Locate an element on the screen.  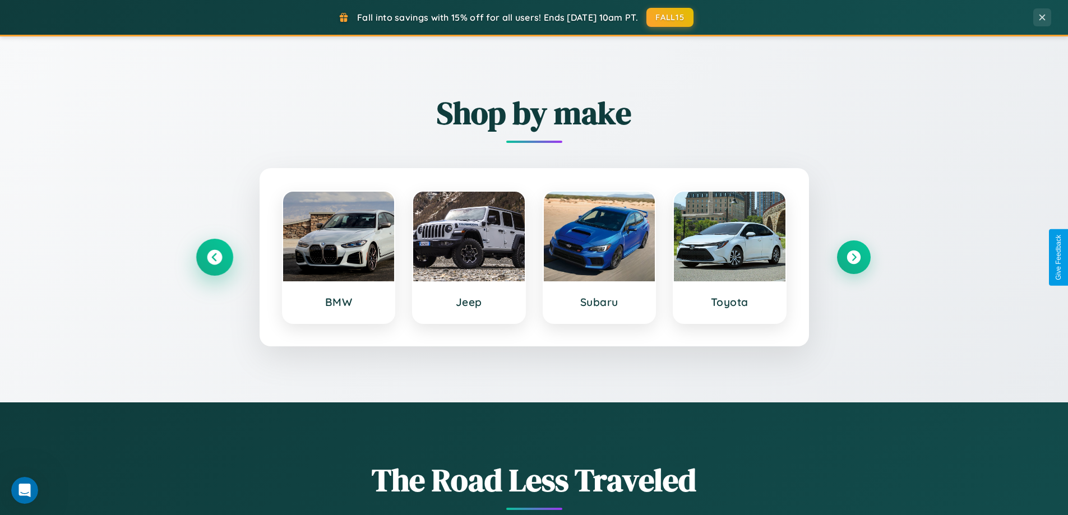
h3: Jeep is located at coordinates (469, 302).